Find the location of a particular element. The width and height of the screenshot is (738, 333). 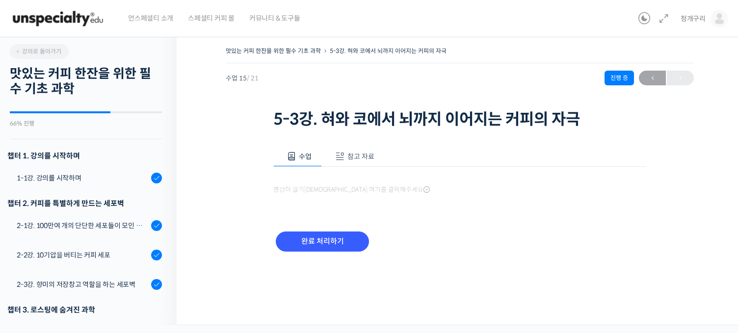

div: 2-3강. 향미의 저장창고 역할을 하는 세포벽 is located at coordinates (82, 284).